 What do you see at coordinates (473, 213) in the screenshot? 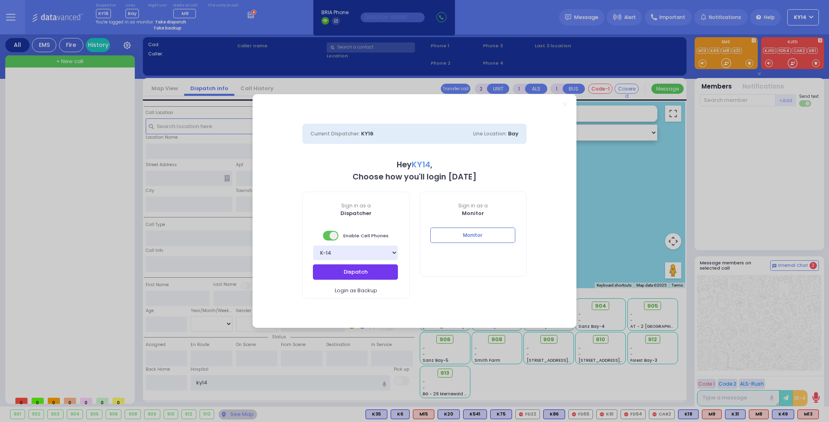
I see `b: Monitor` at bounding box center [473, 213].